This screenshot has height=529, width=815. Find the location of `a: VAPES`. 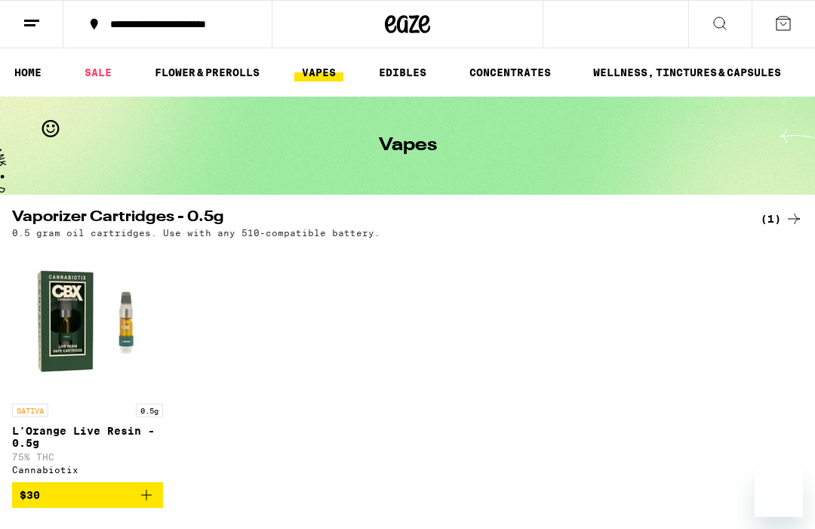

a: VAPES is located at coordinates (318, 72).